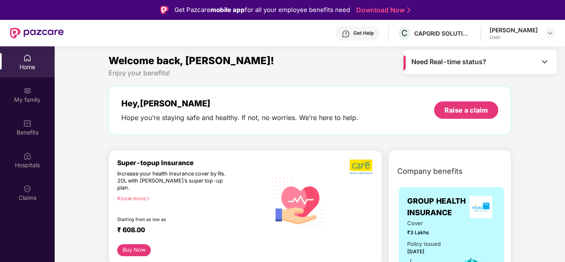 The width and height of the screenshot is (565, 262). What do you see at coordinates (430, 172) in the screenshot?
I see `span: Company benefits` at bounding box center [430, 172].